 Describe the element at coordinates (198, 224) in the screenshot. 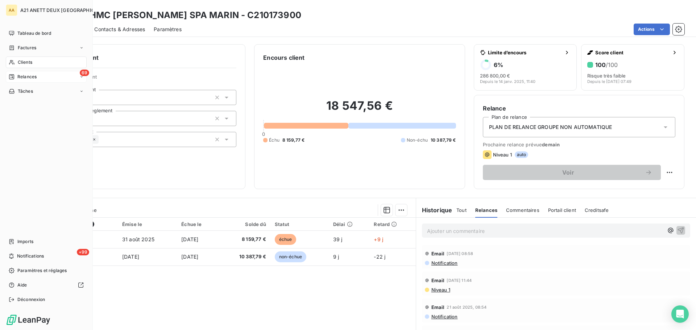

I see `div: Échue le` at that location.